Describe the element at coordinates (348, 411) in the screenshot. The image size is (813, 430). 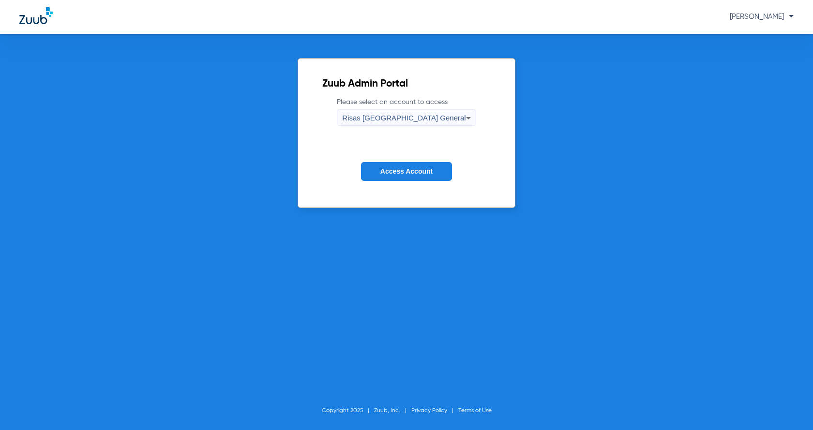
I see `li: Copyright 2025` at that location.